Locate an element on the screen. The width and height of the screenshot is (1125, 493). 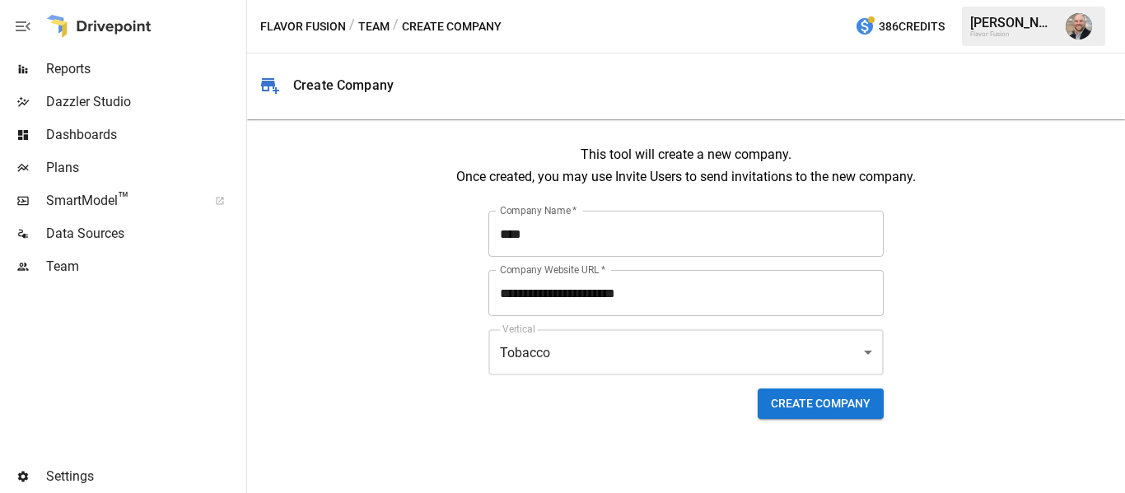
span: Reports is located at coordinates (144, 69).